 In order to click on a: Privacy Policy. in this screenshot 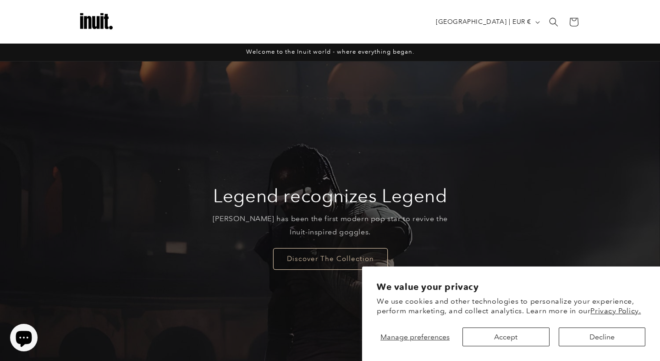, I will do `click(616, 310)`.